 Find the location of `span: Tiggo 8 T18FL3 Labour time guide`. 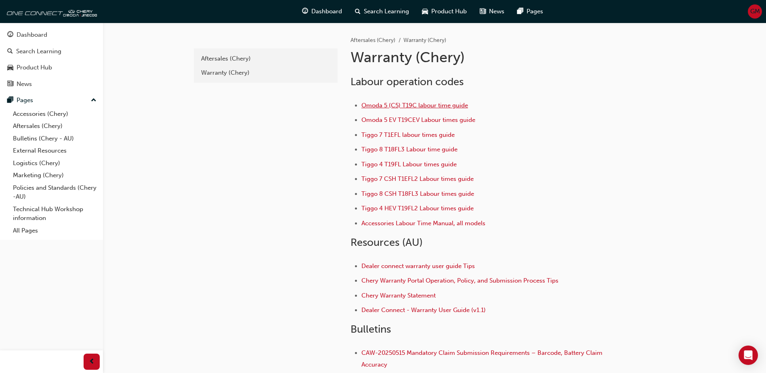

span: Tiggo 8 T18FL3 Labour time guide is located at coordinates (409, 149).